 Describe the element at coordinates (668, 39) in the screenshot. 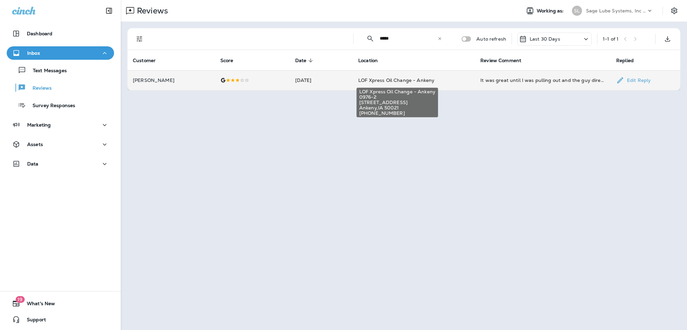

I see `button: Export as CSV` at that location.